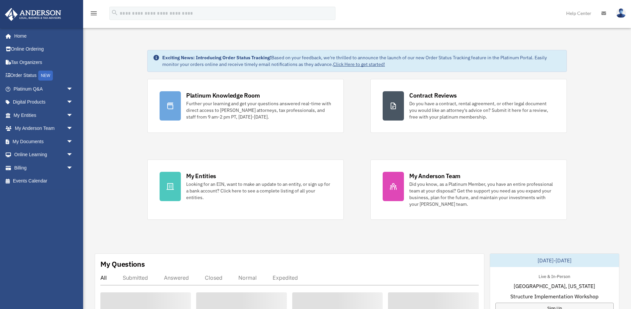 Image resolution: width=631 pixels, height=309 pixels. I want to click on div: My Anderson Team, so click(435, 176).